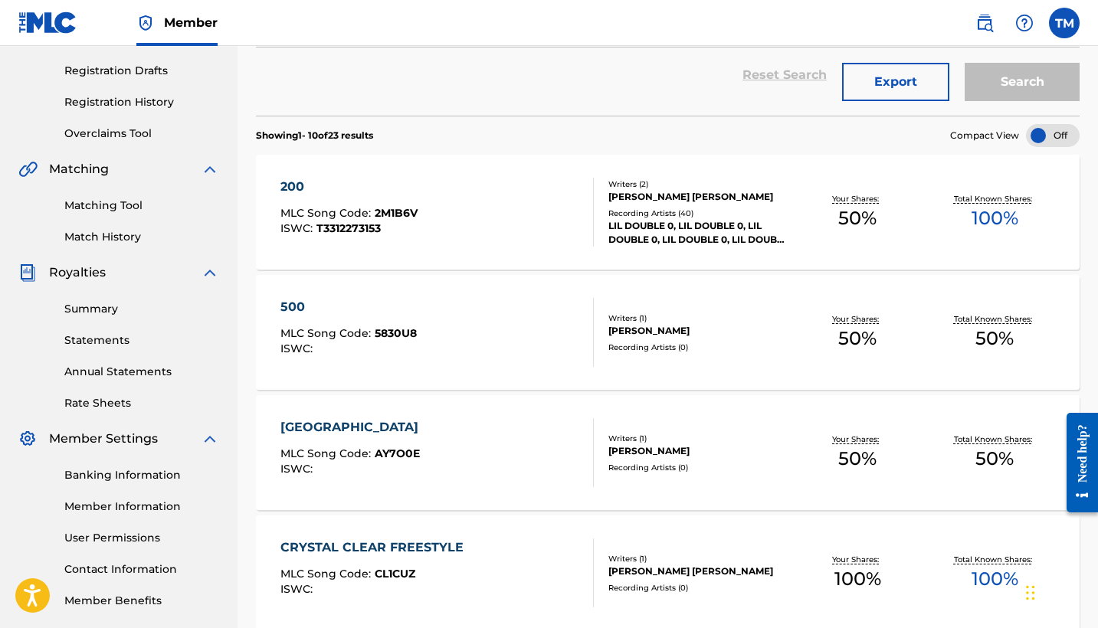 The height and width of the screenshot is (628, 1098). What do you see at coordinates (191, 22) in the screenshot?
I see `span: Member` at bounding box center [191, 22].